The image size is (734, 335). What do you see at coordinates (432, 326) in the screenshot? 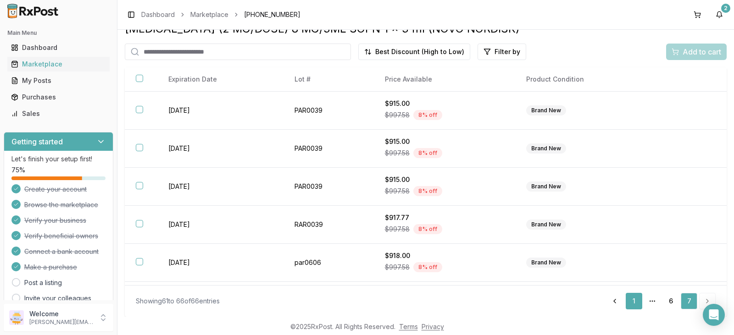
I see `a: Privacy` at bounding box center [432, 326].